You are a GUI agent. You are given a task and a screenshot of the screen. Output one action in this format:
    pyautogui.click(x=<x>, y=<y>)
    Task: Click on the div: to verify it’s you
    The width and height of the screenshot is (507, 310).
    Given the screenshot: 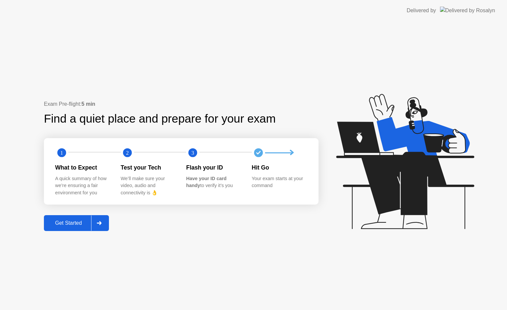 What is the action you would take?
    pyautogui.click(x=214, y=182)
    